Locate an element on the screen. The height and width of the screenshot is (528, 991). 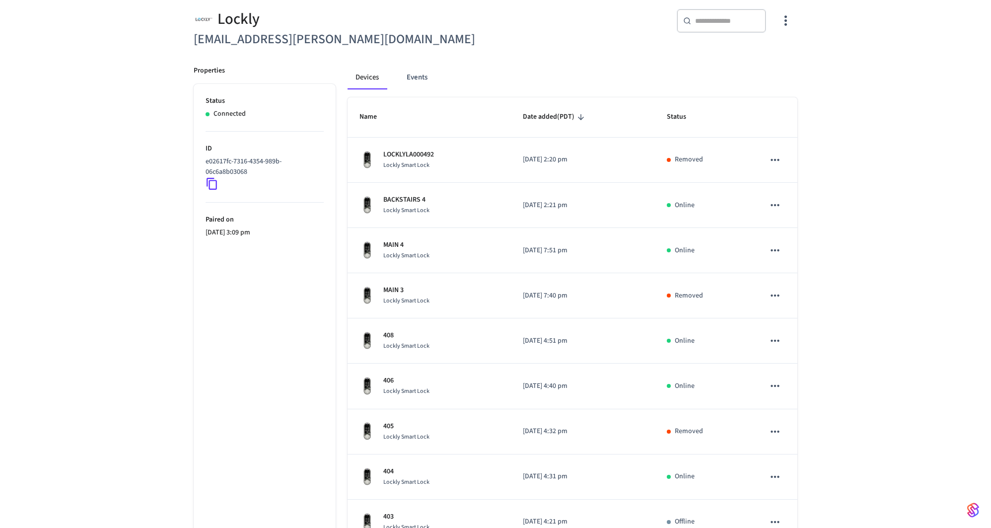
button: Events is located at coordinates (417, 77).